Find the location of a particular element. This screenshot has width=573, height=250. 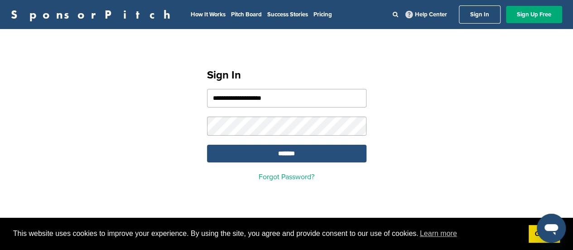

a: Help Center is located at coordinates (426, 14).